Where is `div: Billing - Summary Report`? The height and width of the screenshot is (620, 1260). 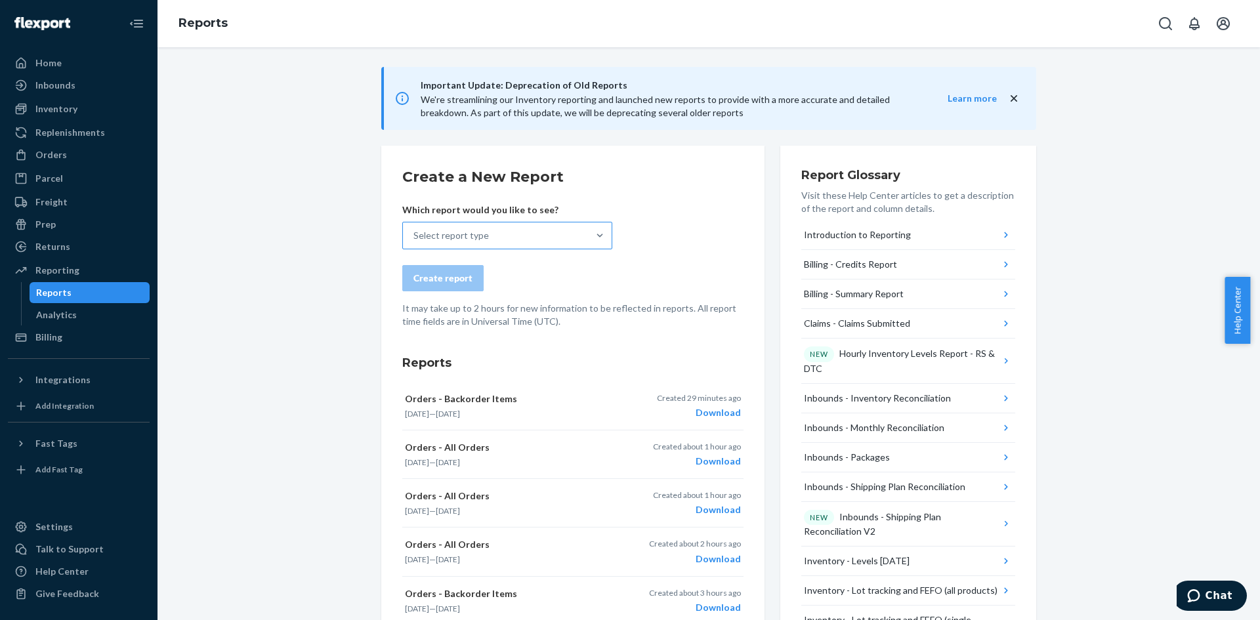 div: Billing - Summary Report is located at coordinates (854, 294).